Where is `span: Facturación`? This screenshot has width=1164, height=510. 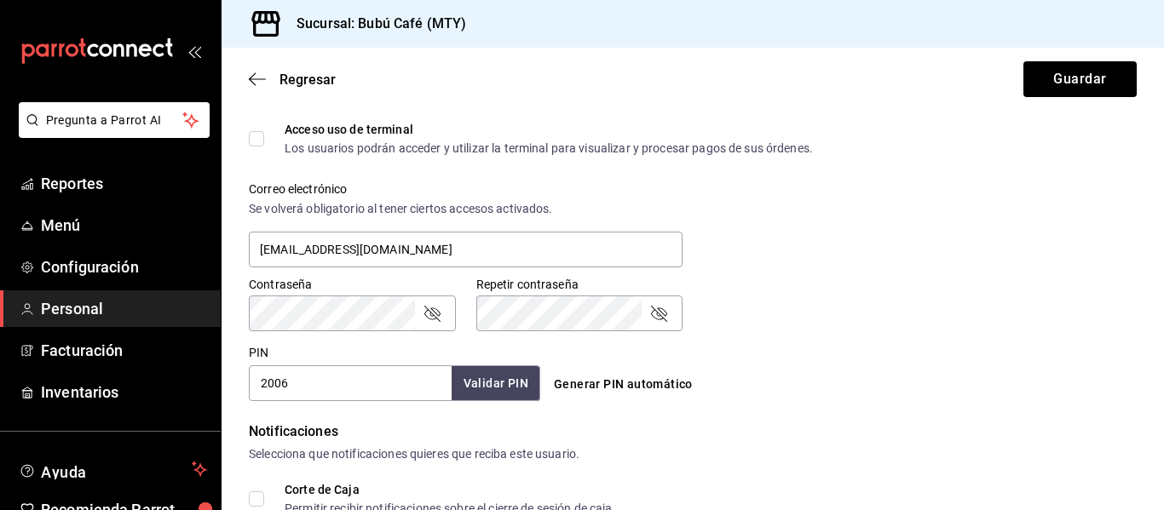
span: Facturación is located at coordinates (124, 350).